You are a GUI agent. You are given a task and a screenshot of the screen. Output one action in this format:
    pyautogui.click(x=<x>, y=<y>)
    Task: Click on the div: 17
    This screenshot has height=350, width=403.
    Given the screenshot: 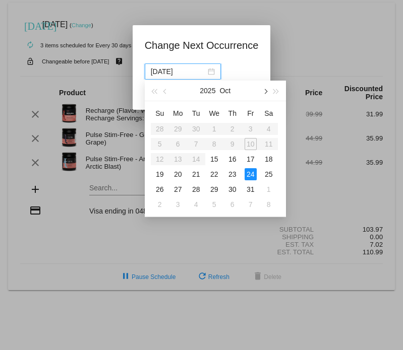 What is the action you would take?
    pyautogui.click(x=251, y=159)
    